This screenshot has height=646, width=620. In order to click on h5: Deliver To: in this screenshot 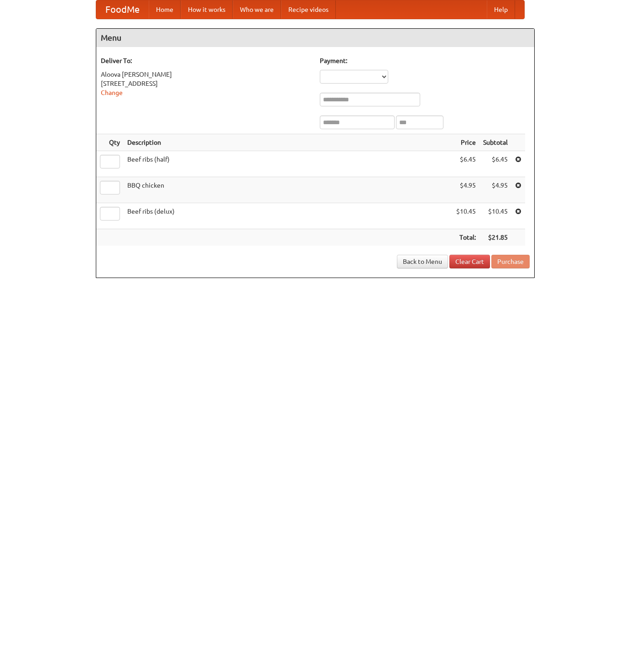, I will do `click(206, 61)`.